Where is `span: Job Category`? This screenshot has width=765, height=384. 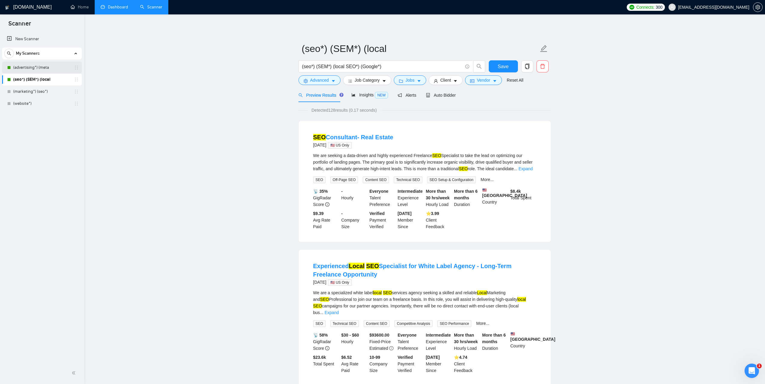
span: Job Category is located at coordinates (367, 80).